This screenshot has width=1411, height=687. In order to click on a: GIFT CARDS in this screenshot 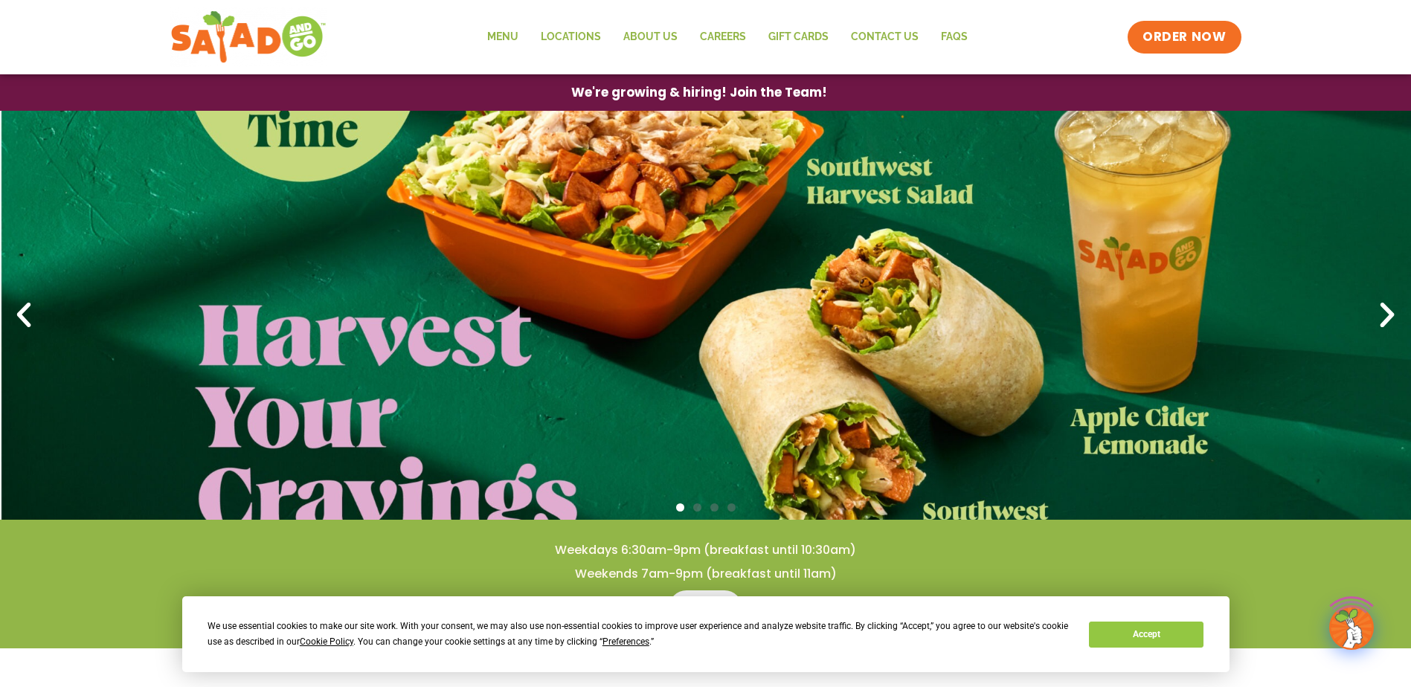, I will do `click(798, 37)`.